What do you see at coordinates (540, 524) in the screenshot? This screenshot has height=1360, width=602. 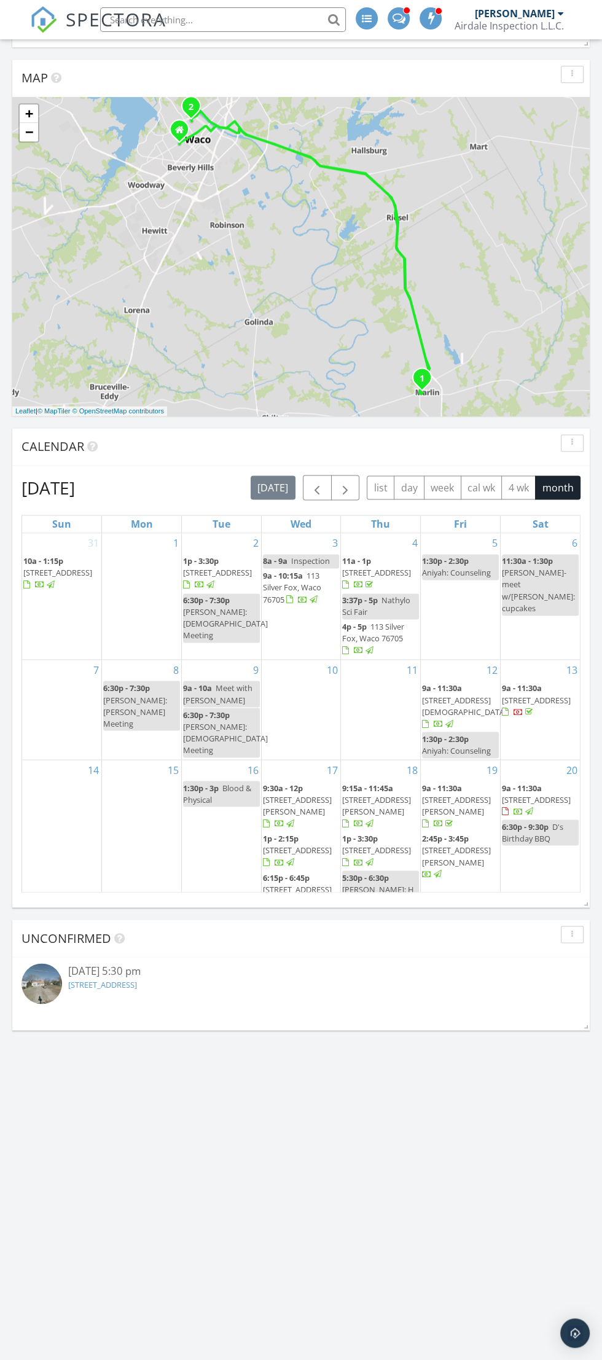 I see `a: Saturday` at bounding box center [540, 524].